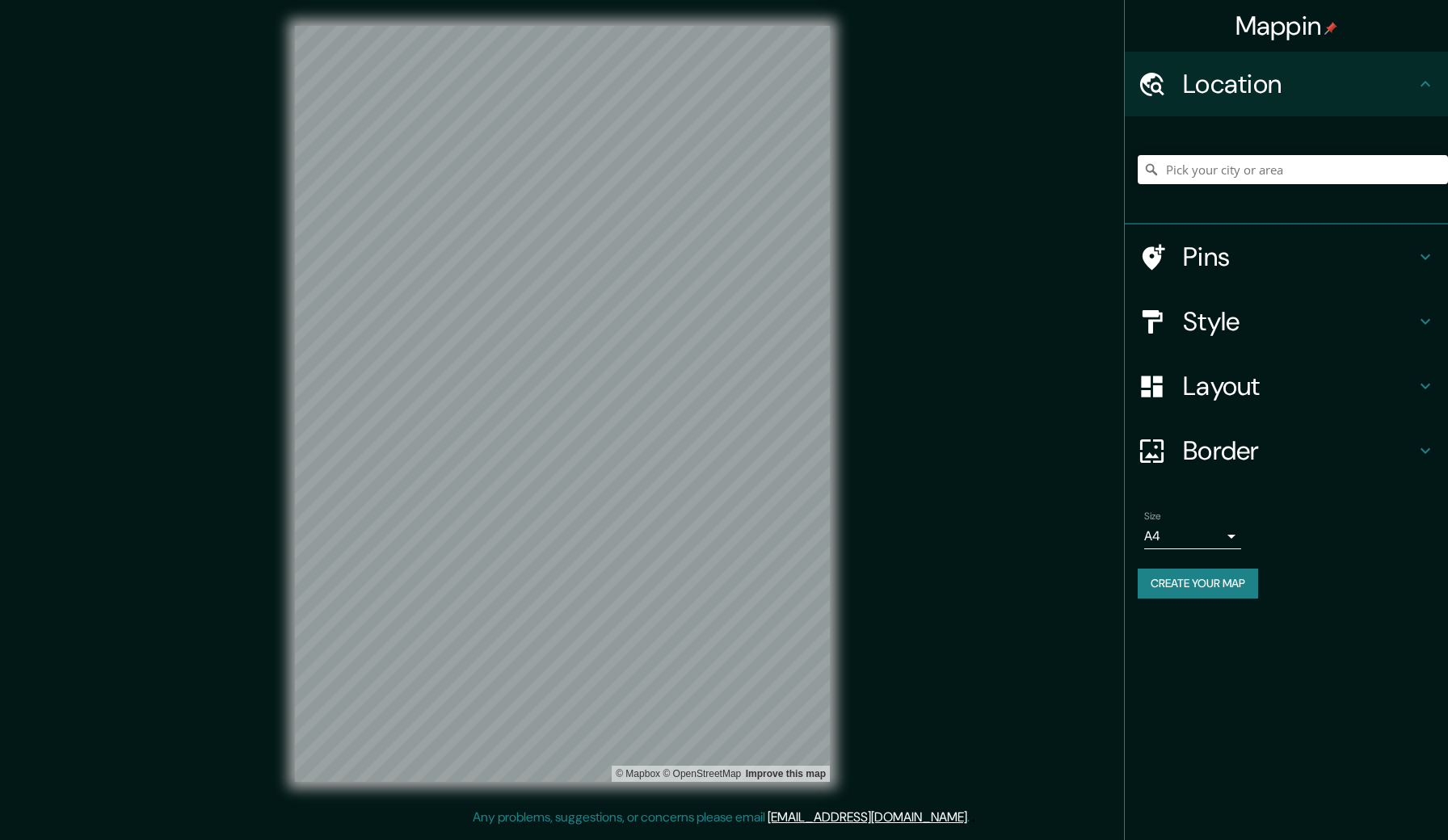 This screenshot has width=1448, height=840. What do you see at coordinates (786, 774) in the screenshot?
I see `a: Map feedback` at bounding box center [786, 774].